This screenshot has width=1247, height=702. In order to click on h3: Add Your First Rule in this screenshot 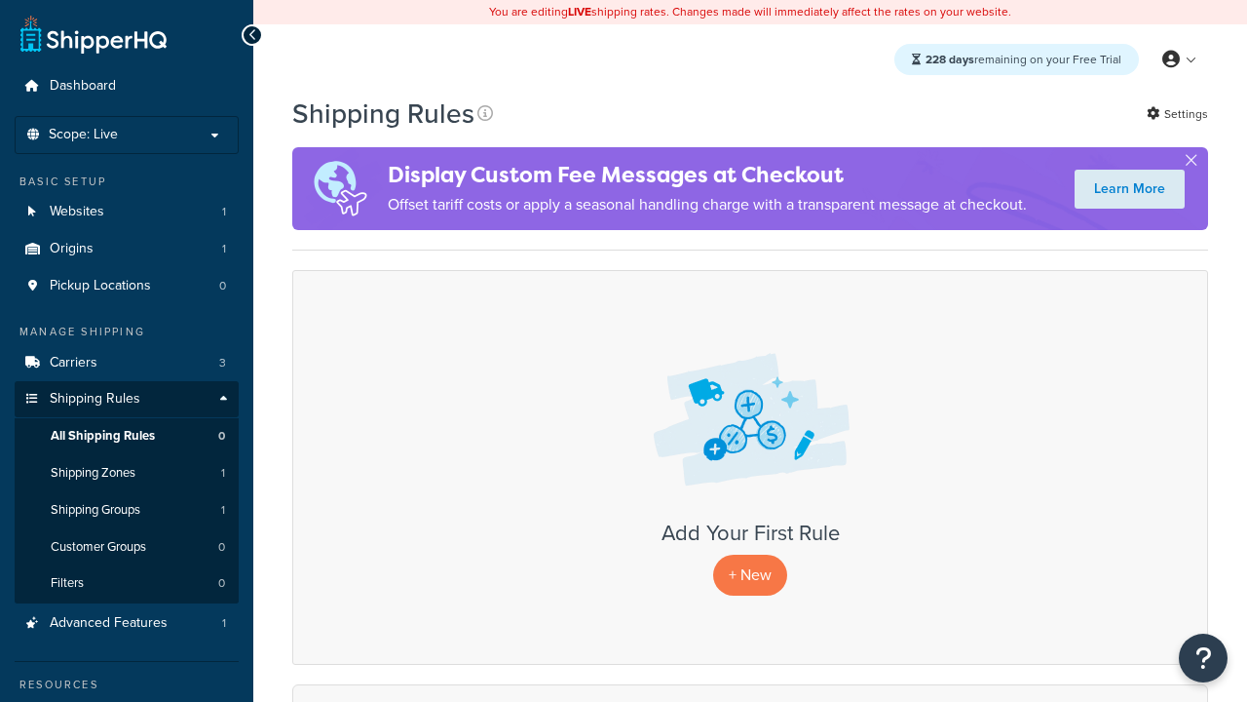, I will do `click(750, 533)`.